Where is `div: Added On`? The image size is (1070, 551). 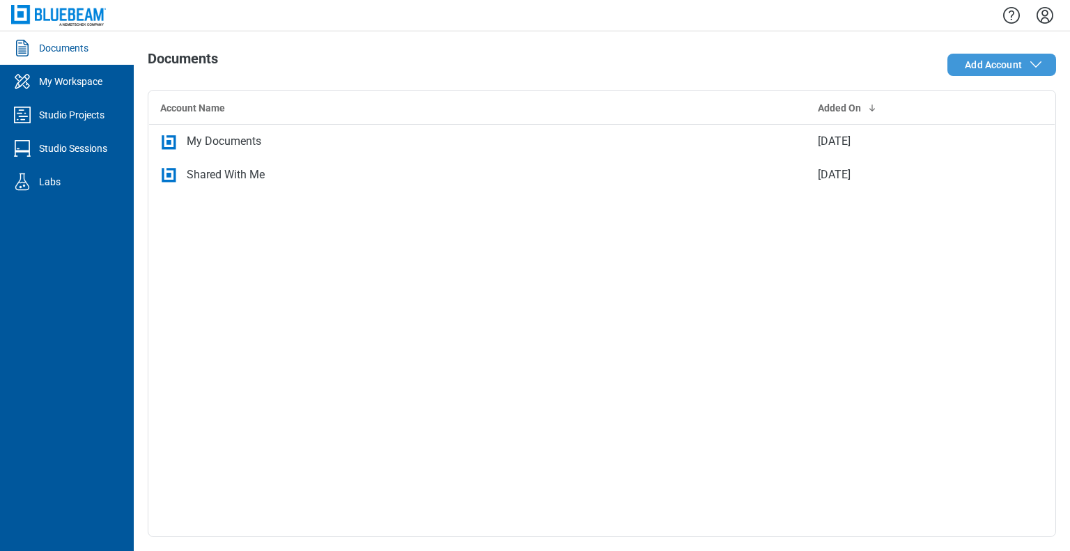
div: Added On is located at coordinates (898, 108).